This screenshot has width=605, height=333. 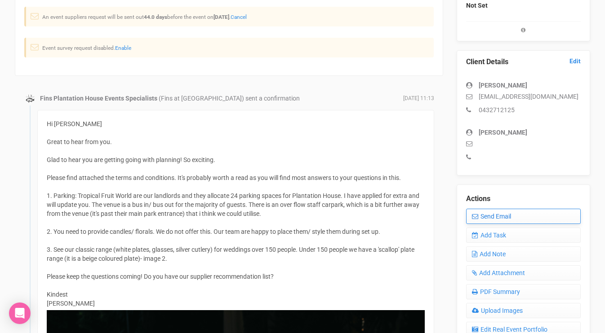 What do you see at coordinates (523, 235) in the screenshot?
I see `a: Add Task` at bounding box center [523, 235].